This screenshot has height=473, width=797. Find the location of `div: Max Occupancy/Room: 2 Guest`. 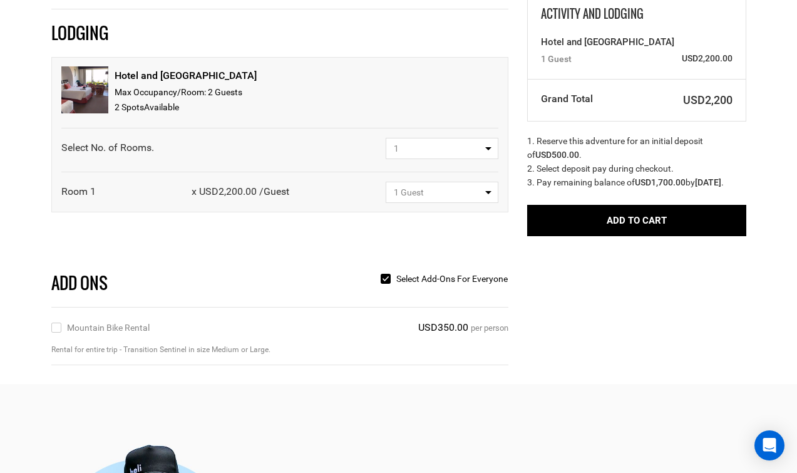

div: Max Occupancy/Room: 2 Guest is located at coordinates (185, 93).